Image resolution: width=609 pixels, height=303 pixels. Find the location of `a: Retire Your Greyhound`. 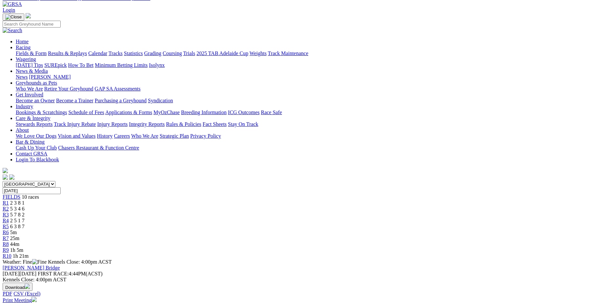

a: Retire Your Greyhound is located at coordinates (69, 89).